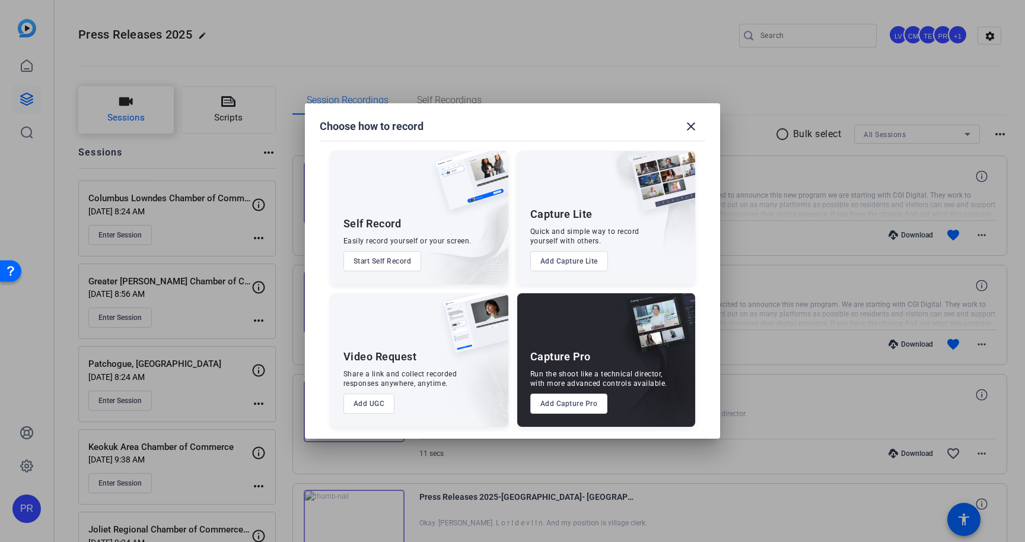 The image size is (1025, 542). I want to click on div: Run the shoot like a technical director, with more advanced controls available., so click(598, 378).